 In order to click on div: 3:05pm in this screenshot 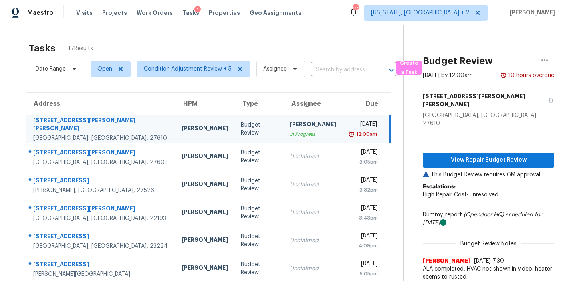, I will do `click(363, 162)`.